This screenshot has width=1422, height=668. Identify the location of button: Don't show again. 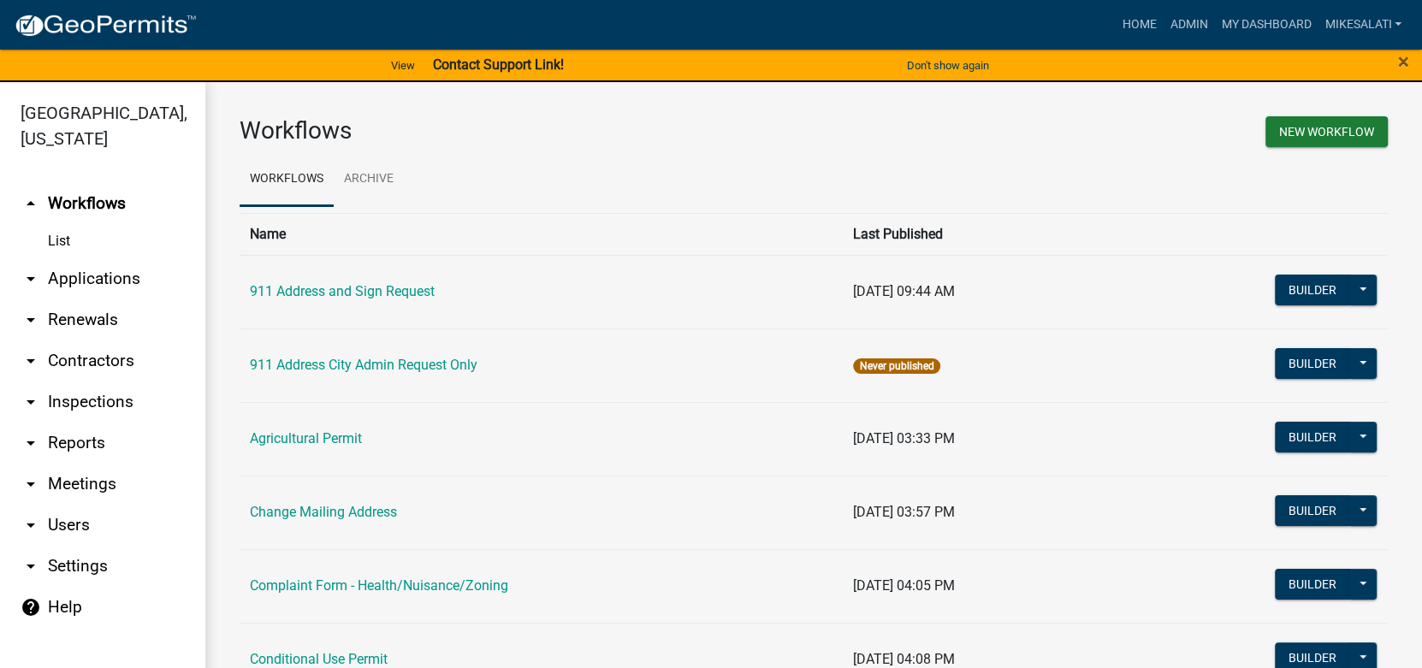
(948, 65).